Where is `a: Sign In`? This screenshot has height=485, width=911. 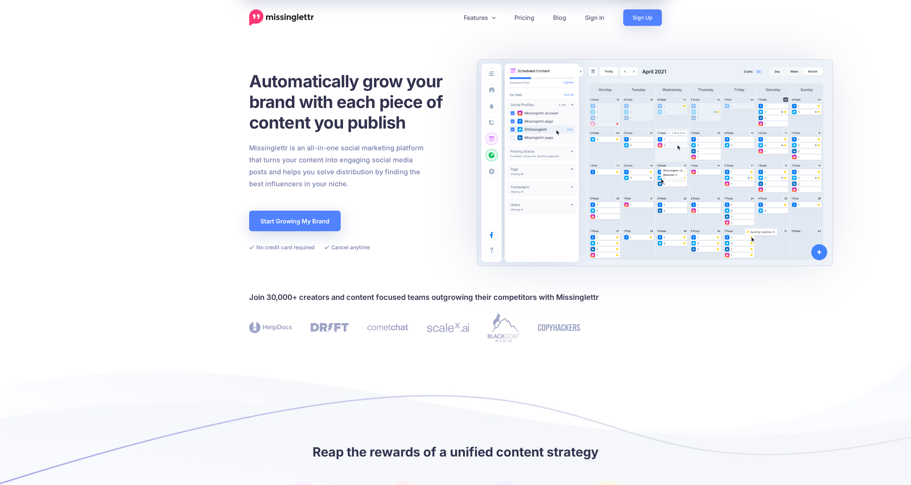 a: Sign In is located at coordinates (595, 18).